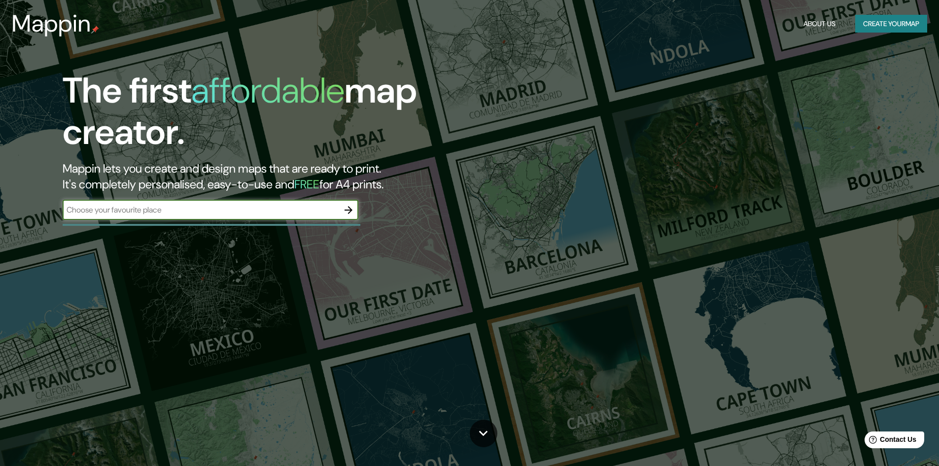 This screenshot has height=466, width=939. Describe the element at coordinates (51, 24) in the screenshot. I see `h3: Mappin` at that location.